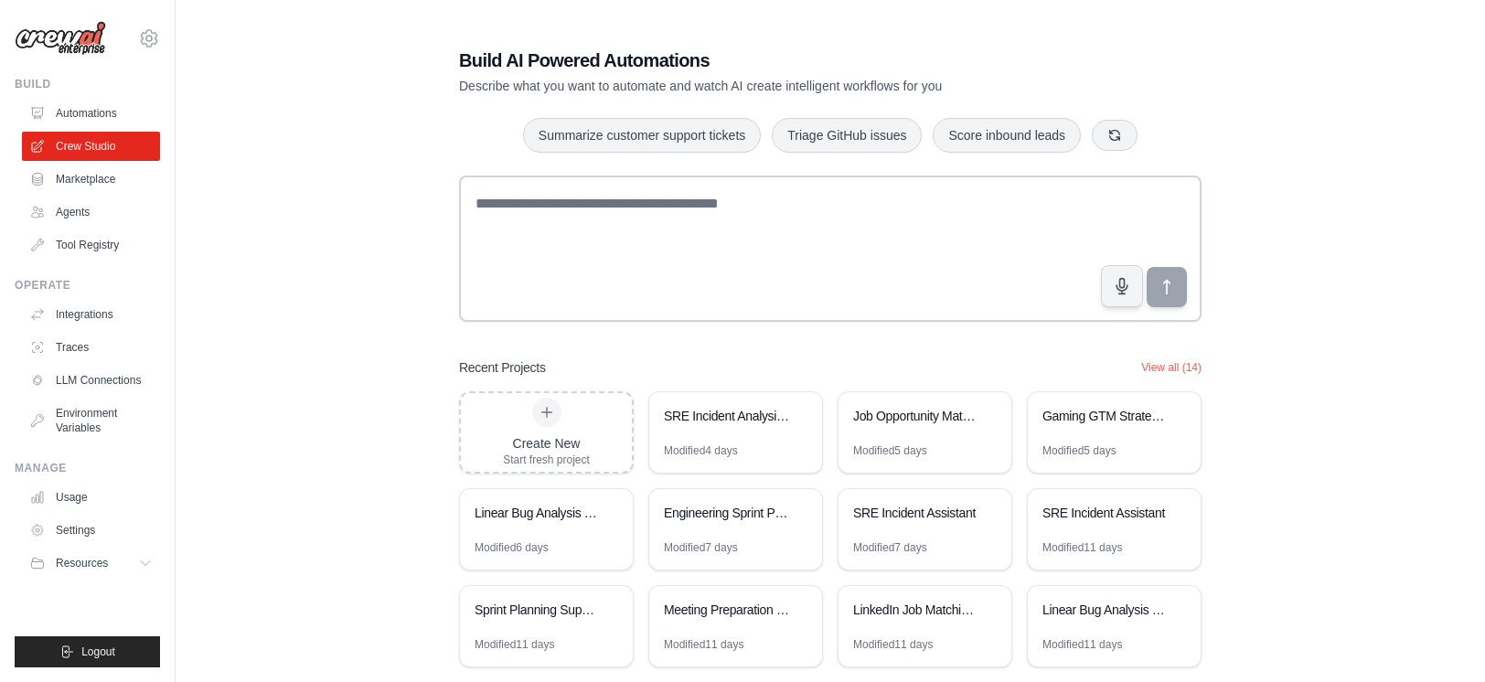 The height and width of the screenshot is (682, 1485). Describe the element at coordinates (91, 146) in the screenshot. I see `a: Crew Studio` at that location.